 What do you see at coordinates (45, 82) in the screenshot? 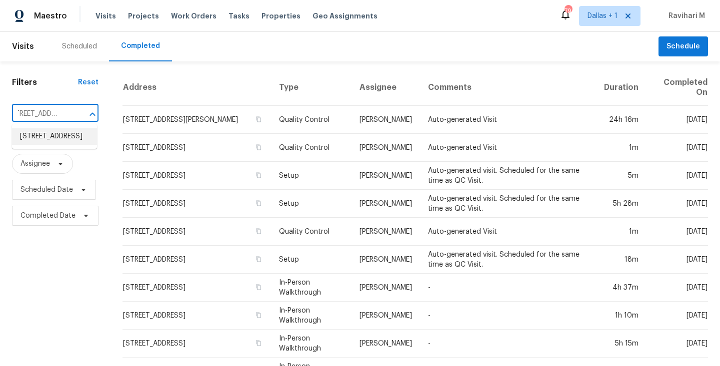
I see `h1: Filters` at bounding box center [45, 82].